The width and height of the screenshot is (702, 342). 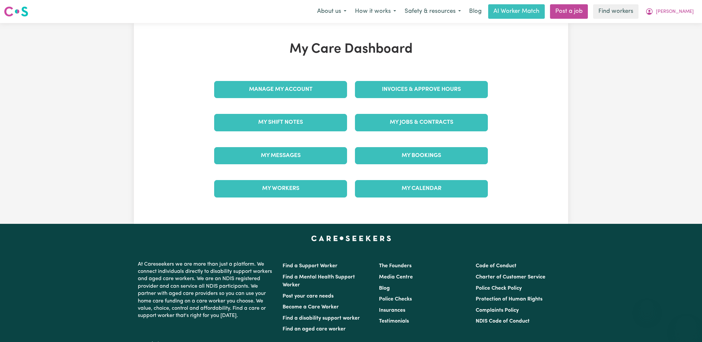 What do you see at coordinates (511, 277) in the screenshot?
I see `a: Charter of Customer Service` at bounding box center [511, 277].